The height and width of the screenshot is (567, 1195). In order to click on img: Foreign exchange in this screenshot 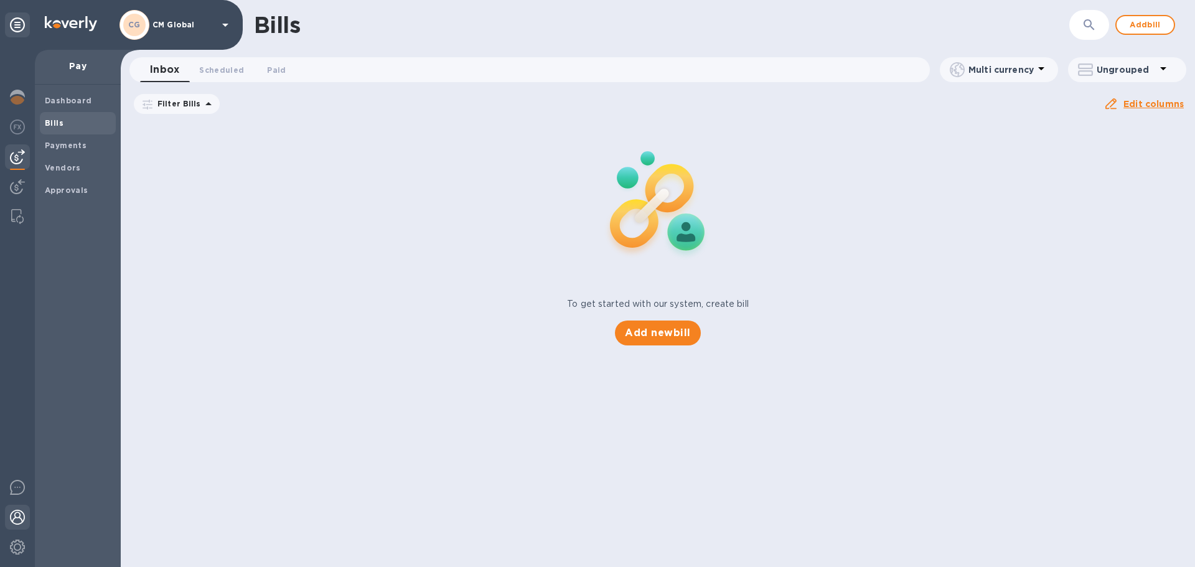, I will do `click(17, 127)`.